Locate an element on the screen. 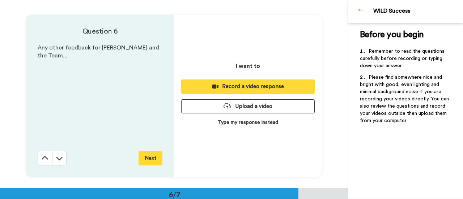 The image size is (463, 199). span: Remember to read the questions carefully before recording or typing down your answer. is located at coordinates (403, 59).